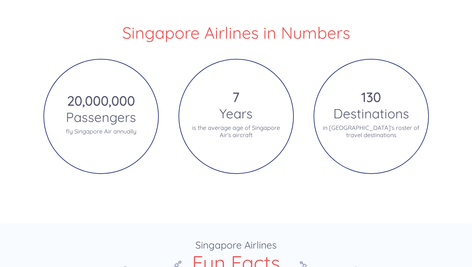  What do you see at coordinates (236, 132) in the screenshot?
I see `p: is the average age of Singapore Air’s aircraft` at bounding box center [236, 132].